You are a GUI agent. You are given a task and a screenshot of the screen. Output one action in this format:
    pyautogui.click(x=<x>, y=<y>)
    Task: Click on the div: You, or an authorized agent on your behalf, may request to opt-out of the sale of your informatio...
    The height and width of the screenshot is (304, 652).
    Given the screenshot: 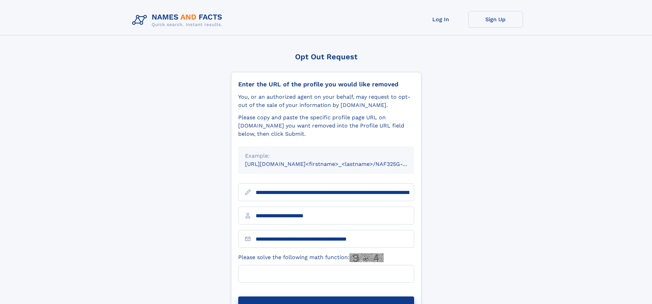 What is the action you would take?
    pyautogui.click(x=326, y=101)
    